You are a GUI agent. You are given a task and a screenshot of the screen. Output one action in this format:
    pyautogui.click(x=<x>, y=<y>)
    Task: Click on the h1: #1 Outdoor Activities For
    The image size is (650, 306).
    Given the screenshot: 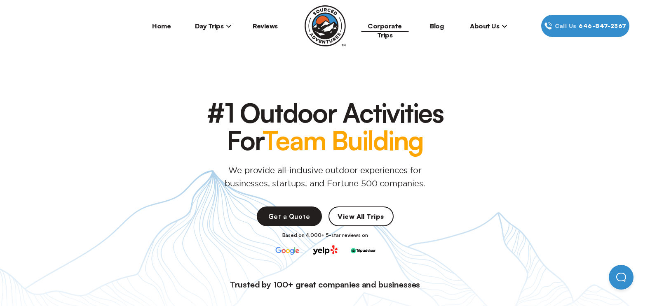 What is the action you would take?
    pyautogui.click(x=325, y=126)
    